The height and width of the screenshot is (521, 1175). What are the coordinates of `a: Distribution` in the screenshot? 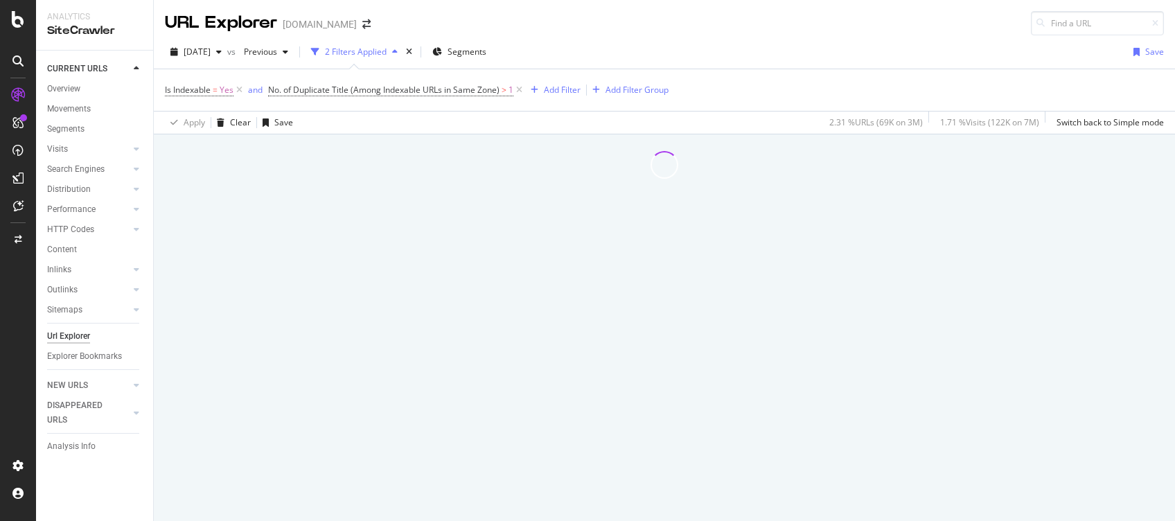 It's located at (88, 189).